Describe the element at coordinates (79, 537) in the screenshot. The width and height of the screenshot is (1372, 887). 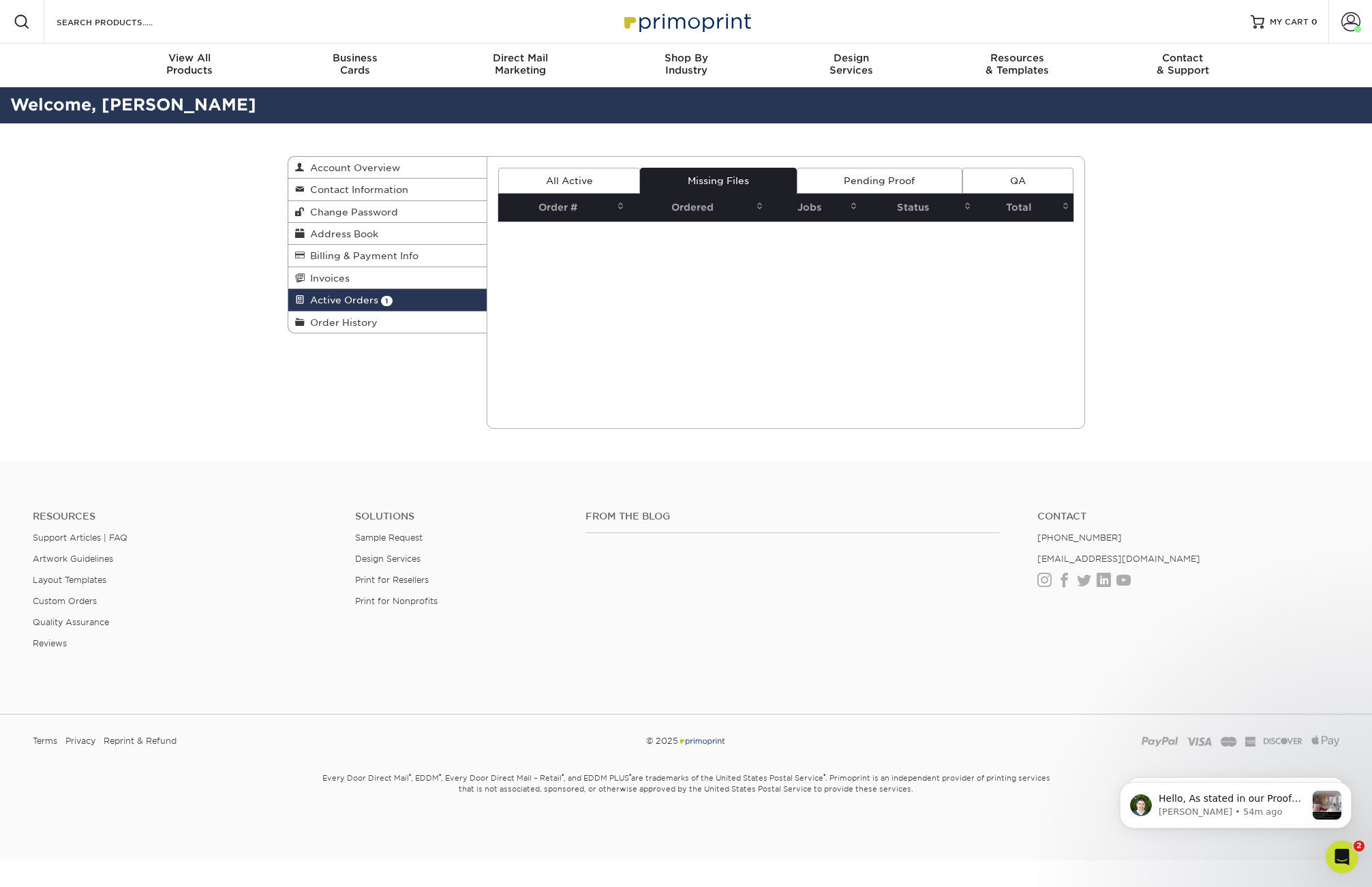
I see `a: Support Articles | FAQ` at that location.